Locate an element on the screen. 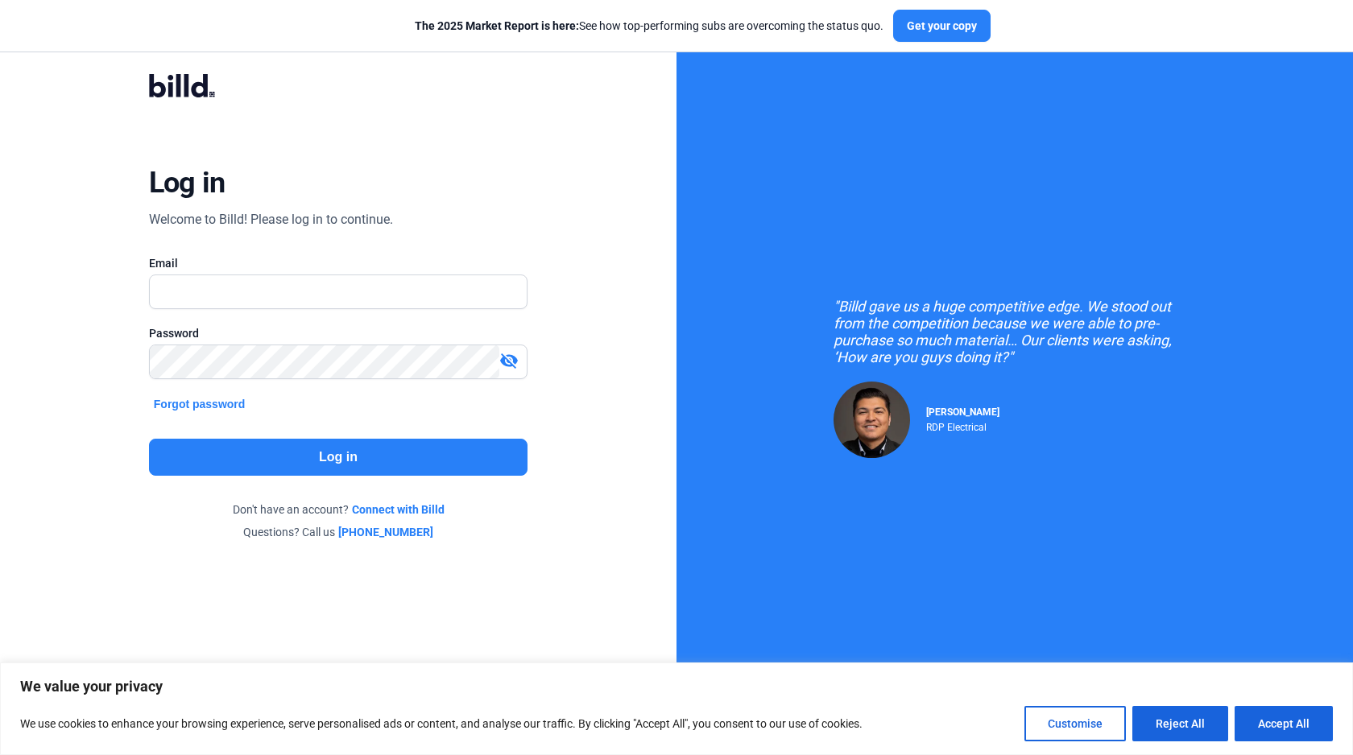 The height and width of the screenshot is (755, 1353). mat-icon: visibility_off is located at coordinates (509, 361).